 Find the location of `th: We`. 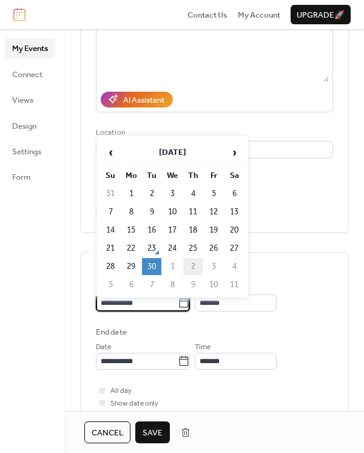

th: We is located at coordinates (172, 175).